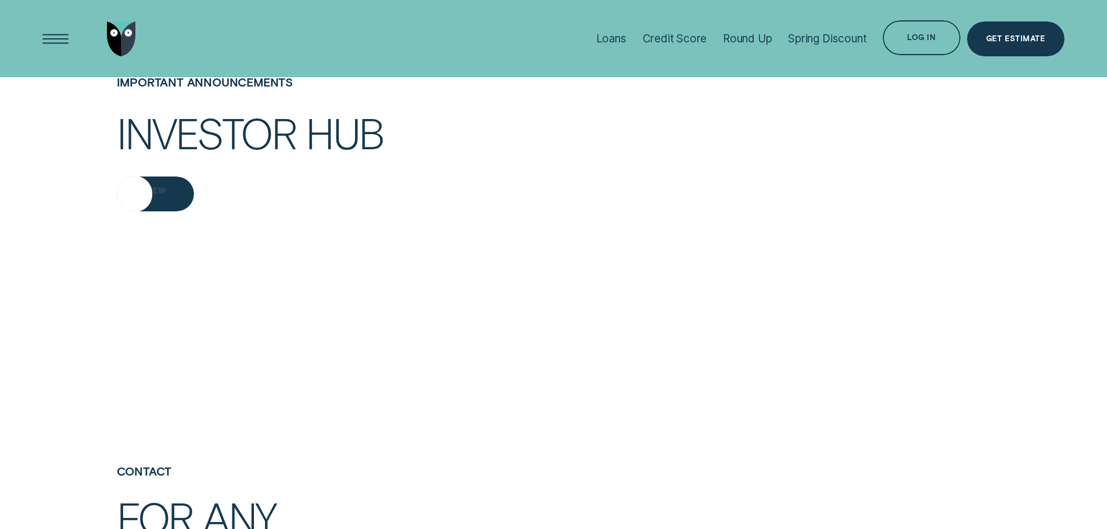 Image resolution: width=1107 pixels, height=529 pixels. Describe the element at coordinates (674, 38) in the screenshot. I see `div: Credit Score` at that location.